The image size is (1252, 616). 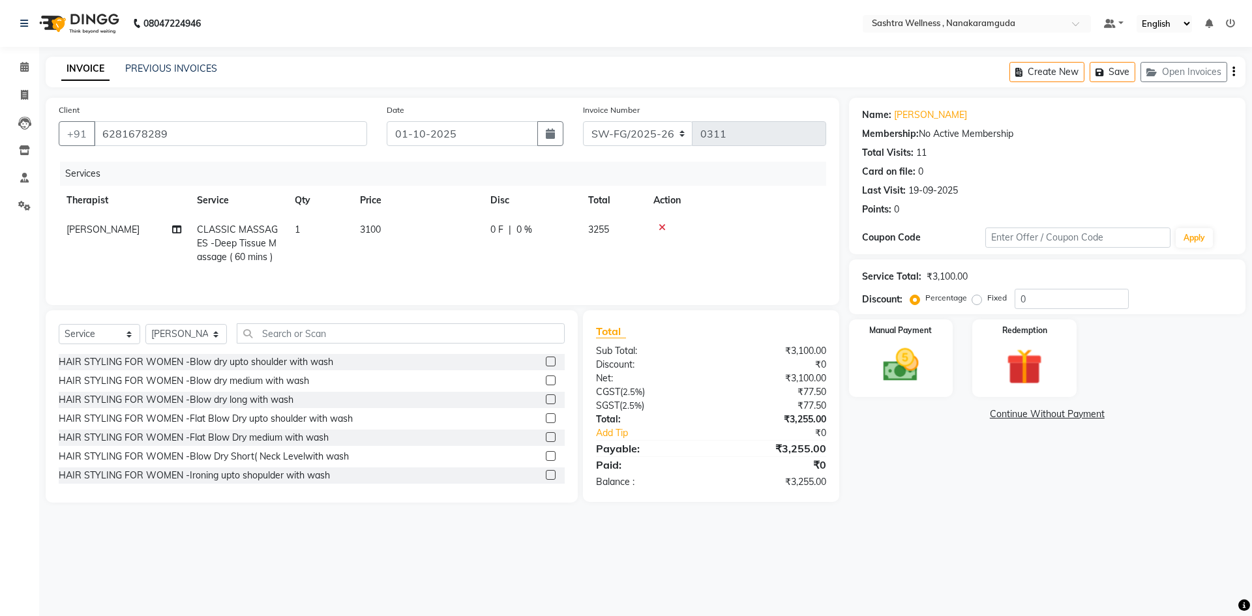 I want to click on label: Client, so click(x=69, y=110).